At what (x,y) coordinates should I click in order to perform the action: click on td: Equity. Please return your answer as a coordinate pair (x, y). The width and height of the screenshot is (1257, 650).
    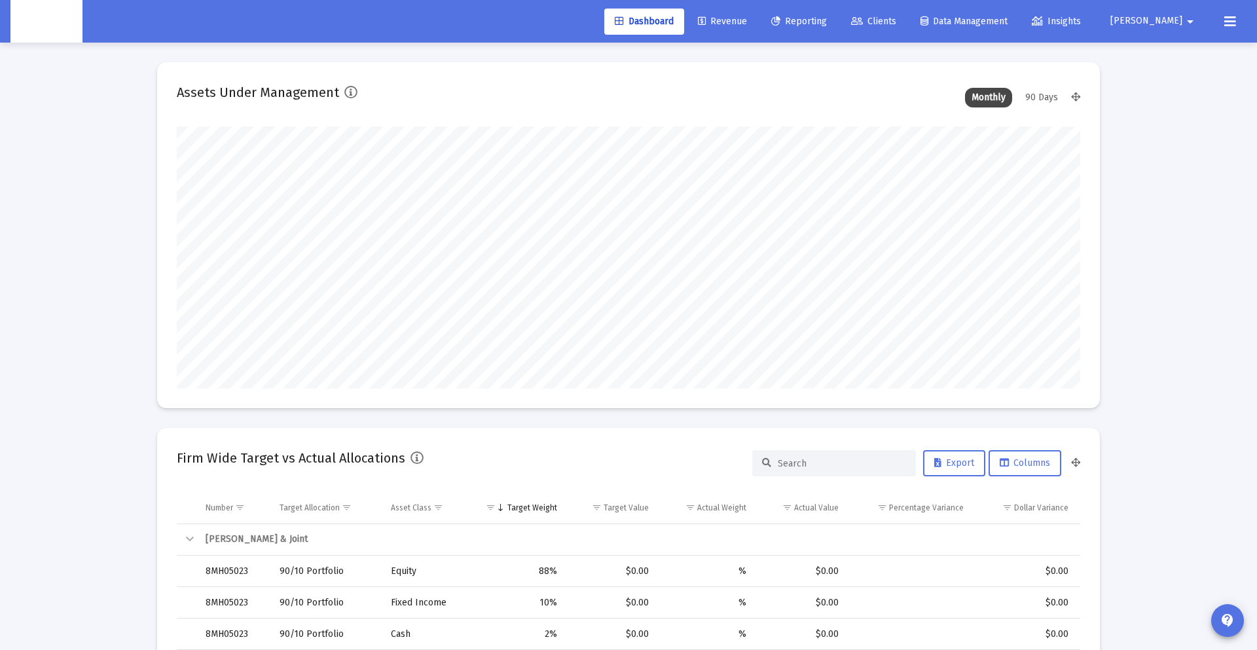
    Looking at the image, I should click on (425, 571).